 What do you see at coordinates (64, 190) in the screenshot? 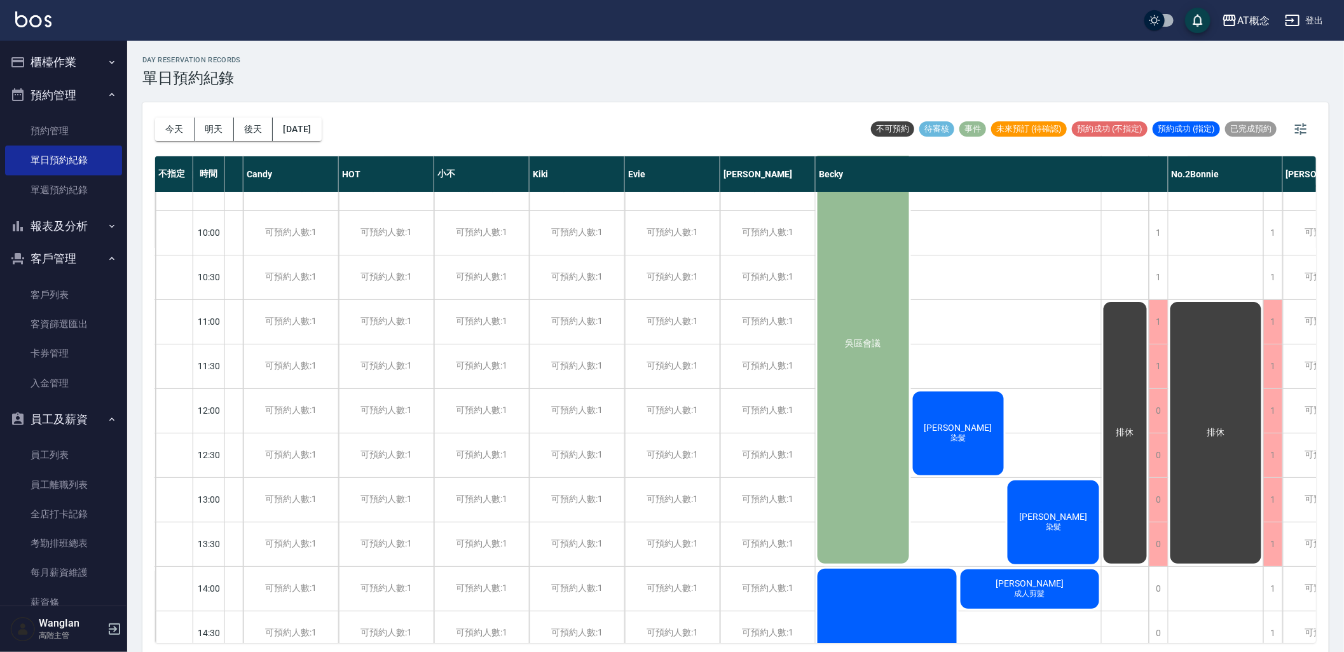
I see `a: 單週預約紀錄` at bounding box center [64, 190].